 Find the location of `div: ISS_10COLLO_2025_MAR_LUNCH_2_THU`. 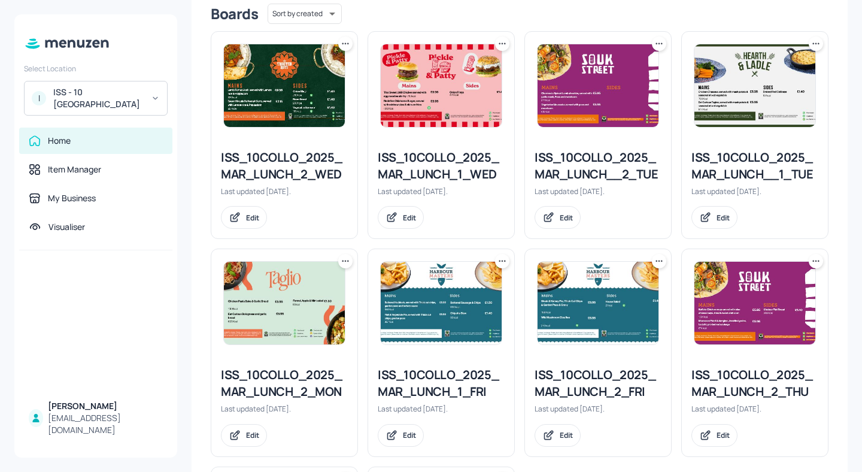

div: ISS_10COLLO_2025_MAR_LUNCH_2_THU is located at coordinates (755, 383).